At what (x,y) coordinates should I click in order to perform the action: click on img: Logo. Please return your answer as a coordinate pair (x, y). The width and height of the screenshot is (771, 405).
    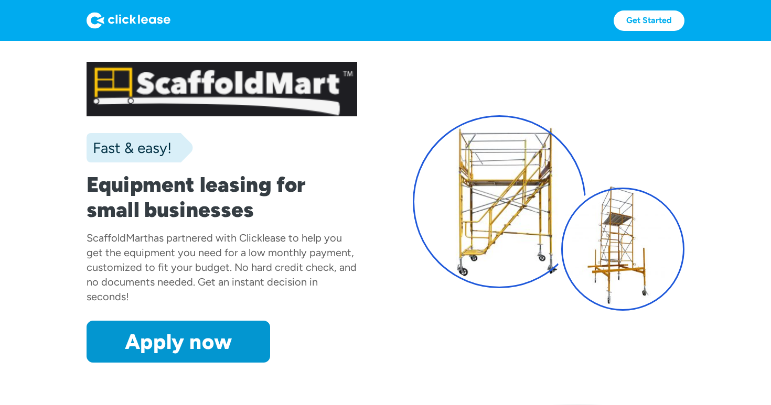
    Looking at the image, I should click on (128, 20).